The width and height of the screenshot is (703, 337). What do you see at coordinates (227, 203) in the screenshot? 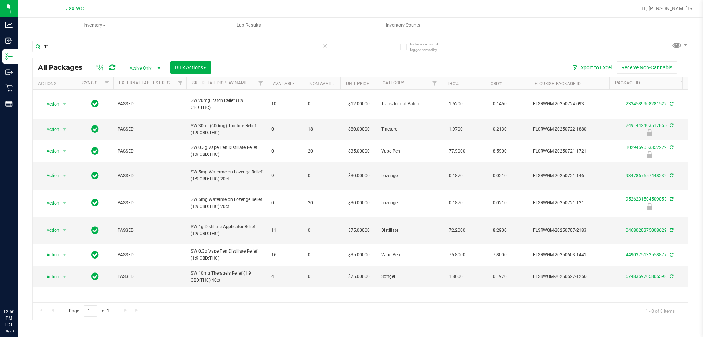
I see `span: SW 5mg Watermelon Lozenge Relief (1:9 CBD:THC) 20ct` at bounding box center [227, 203].